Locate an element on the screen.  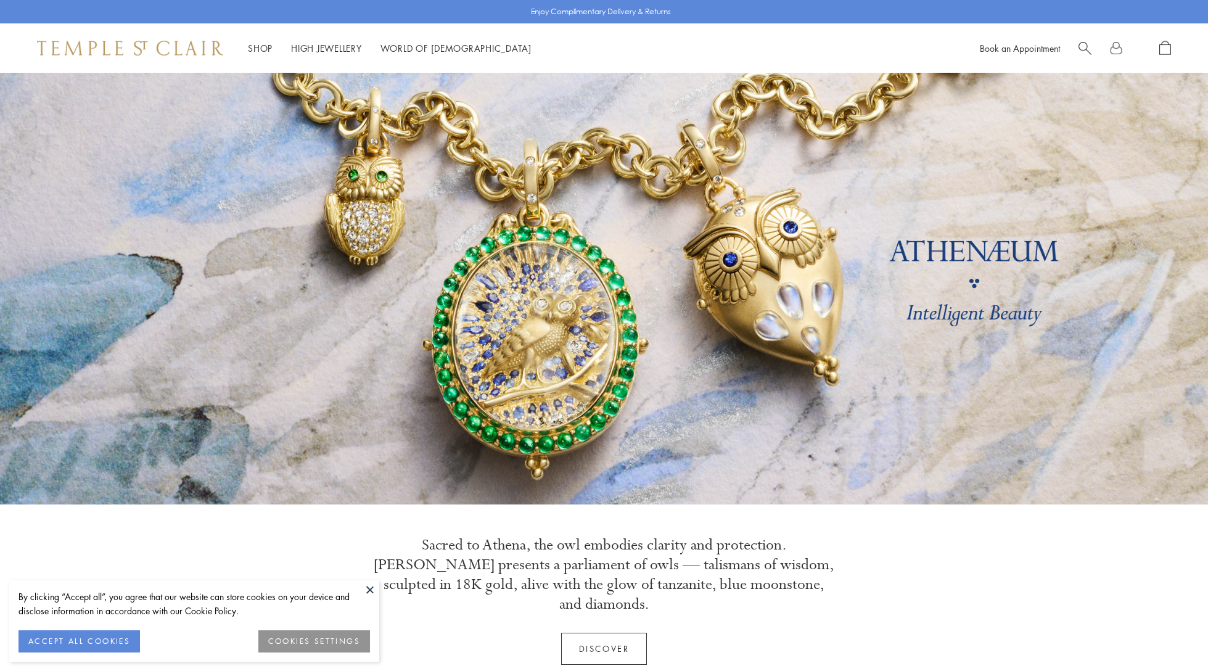
a: Discover is located at coordinates (604, 649).